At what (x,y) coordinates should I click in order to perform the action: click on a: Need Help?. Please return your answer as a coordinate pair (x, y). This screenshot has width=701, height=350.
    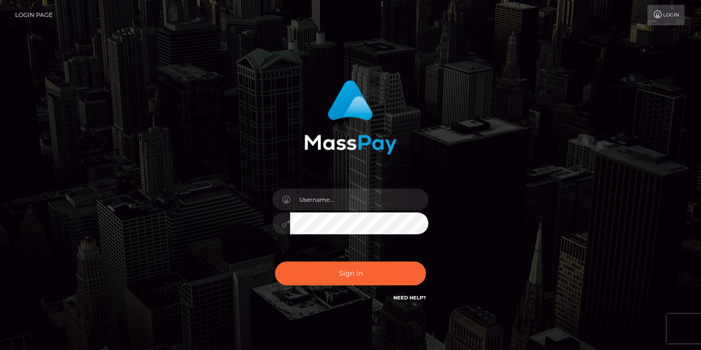
    Looking at the image, I should click on (409, 298).